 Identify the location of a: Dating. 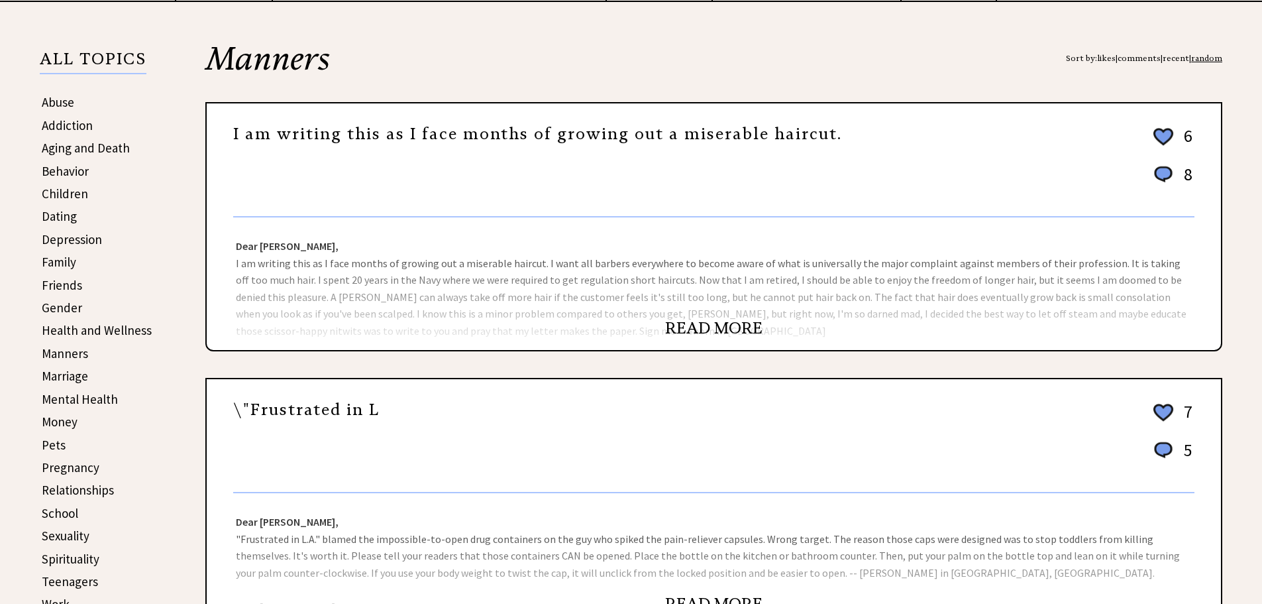
(59, 216).